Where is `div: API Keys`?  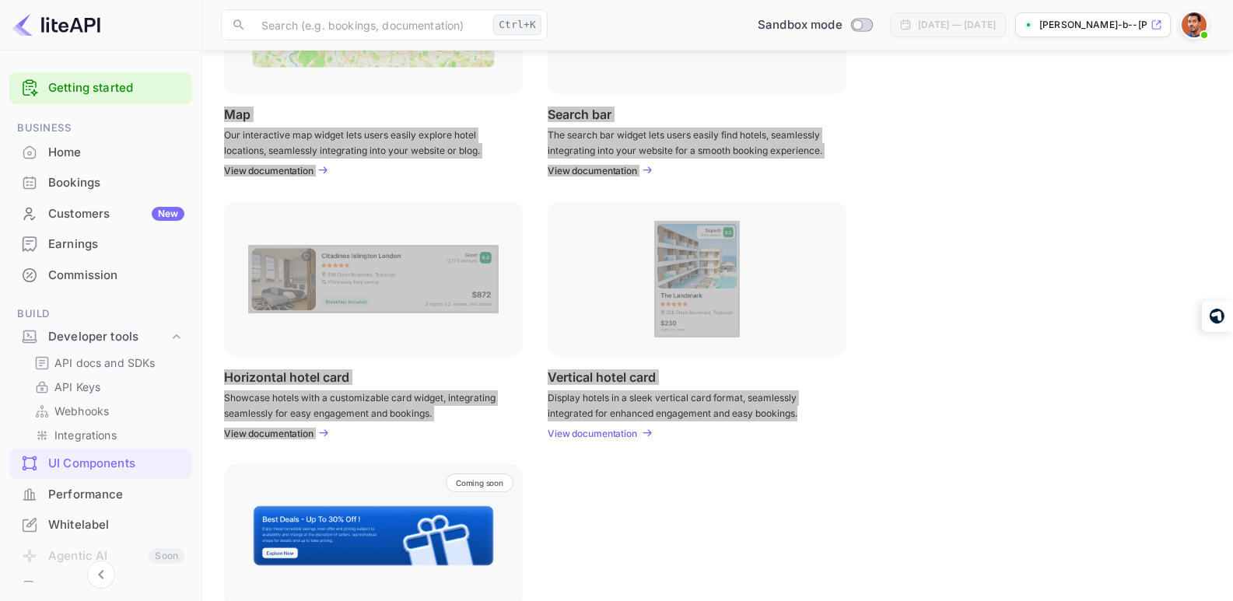
div: API Keys is located at coordinates (107, 387).